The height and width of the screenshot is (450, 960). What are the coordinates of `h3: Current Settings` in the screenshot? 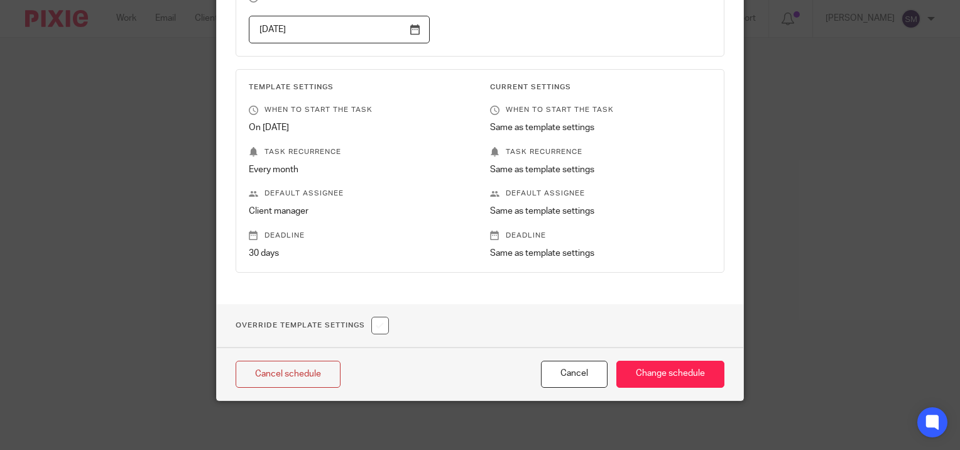 It's located at (601, 87).